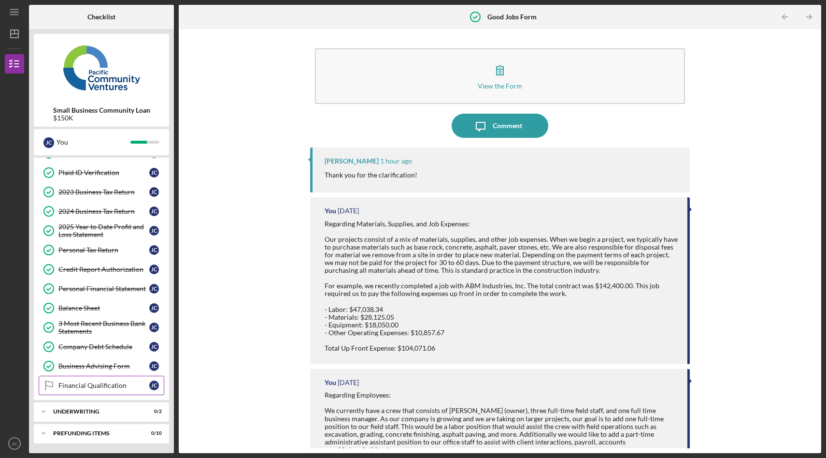  Describe the element at coordinates (101, 230) in the screenshot. I see `a: 2025 Year to Date Profit and Loss StatementJC` at that location.